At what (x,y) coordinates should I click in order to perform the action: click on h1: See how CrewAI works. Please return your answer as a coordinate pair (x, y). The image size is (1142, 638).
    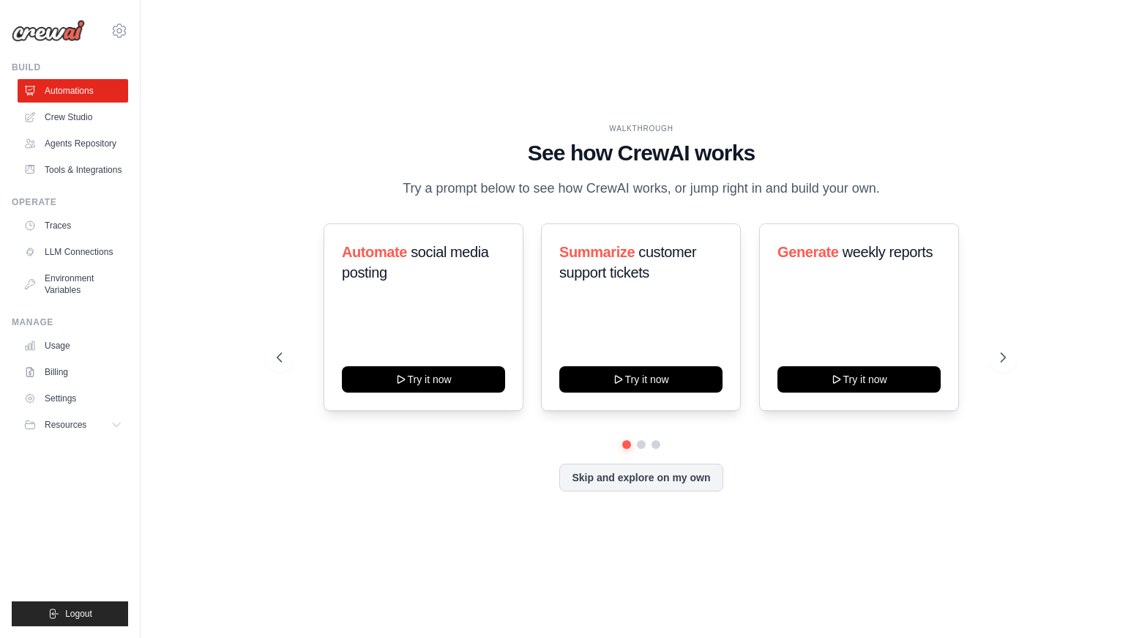
    Looking at the image, I should click on (641, 153).